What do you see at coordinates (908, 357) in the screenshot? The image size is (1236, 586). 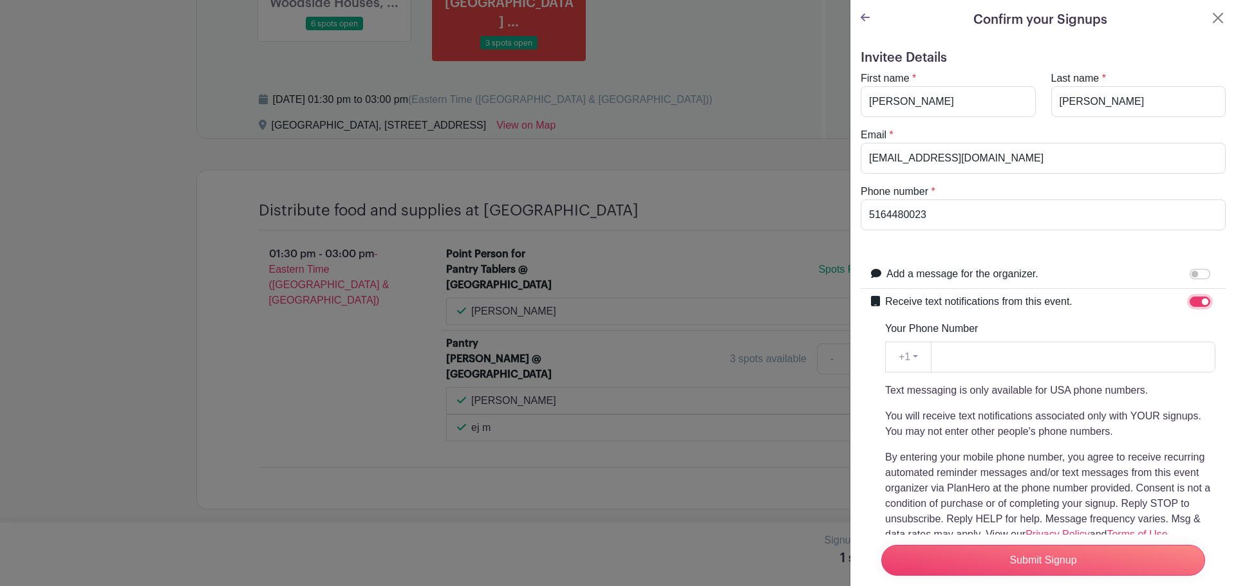 I see `button: +1` at bounding box center [908, 357].